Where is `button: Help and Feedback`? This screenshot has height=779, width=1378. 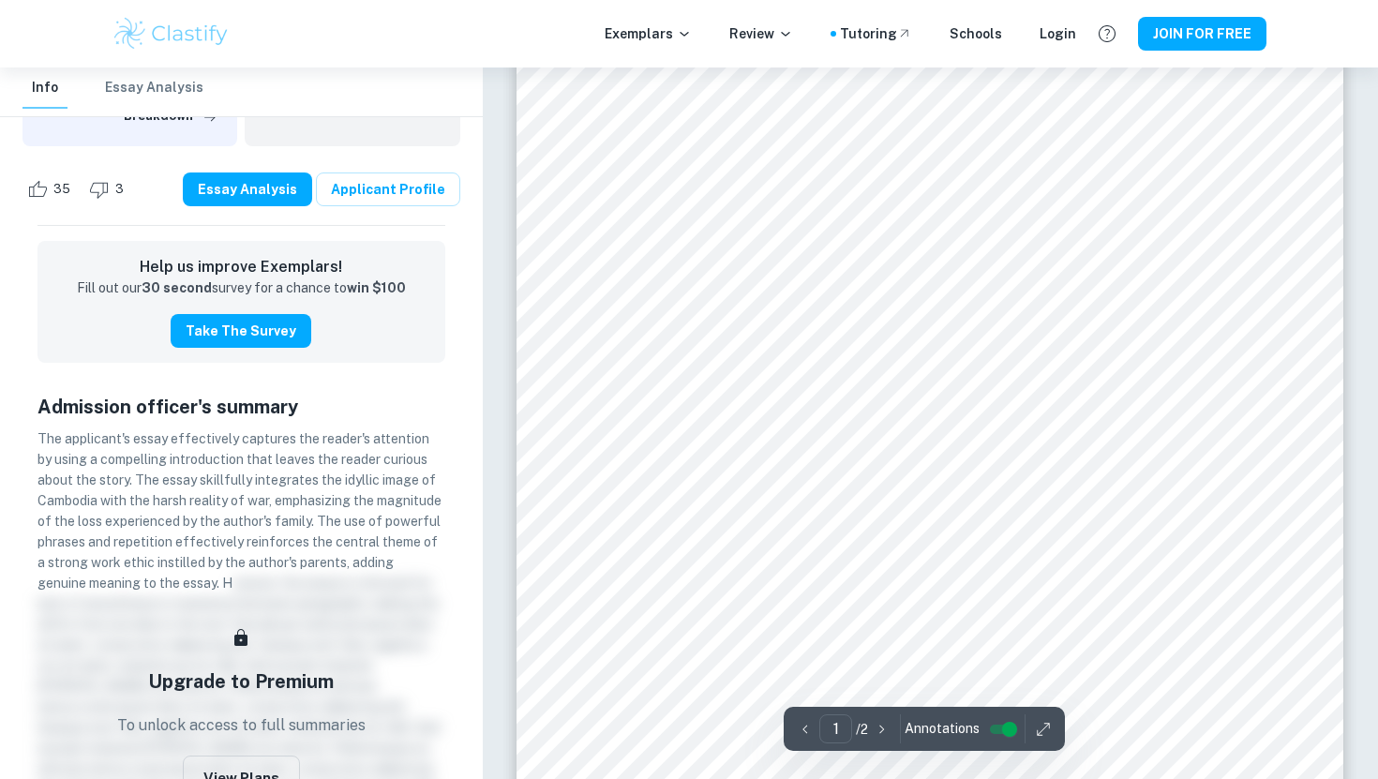
button: Help and Feedback is located at coordinates (1107, 34).